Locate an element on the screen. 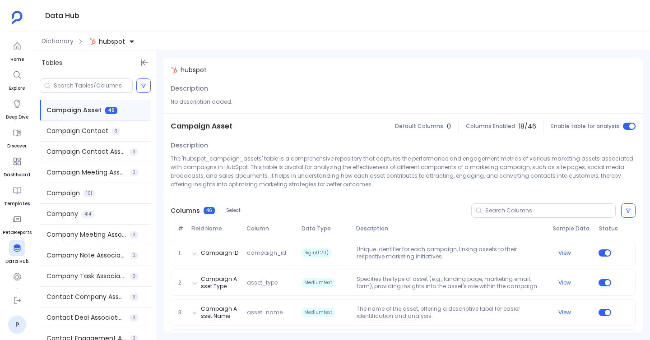  a: Dashboard is located at coordinates (17, 166).